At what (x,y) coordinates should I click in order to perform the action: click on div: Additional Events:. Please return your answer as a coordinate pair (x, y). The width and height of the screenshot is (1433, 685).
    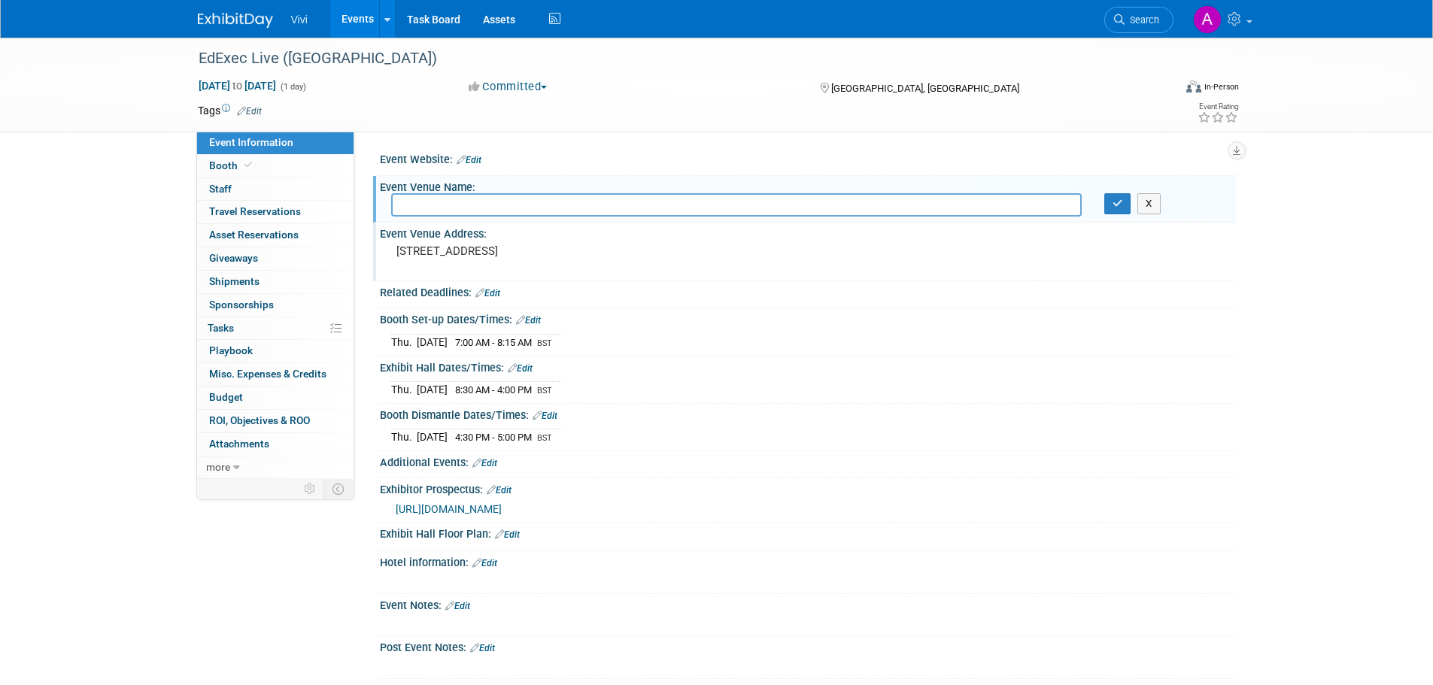
    Looking at the image, I should click on (808, 461).